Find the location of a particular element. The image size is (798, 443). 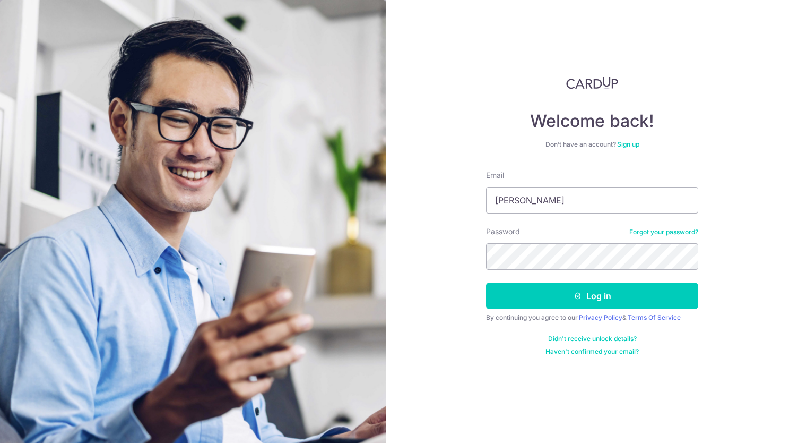

button: Log in is located at coordinates (592, 296).